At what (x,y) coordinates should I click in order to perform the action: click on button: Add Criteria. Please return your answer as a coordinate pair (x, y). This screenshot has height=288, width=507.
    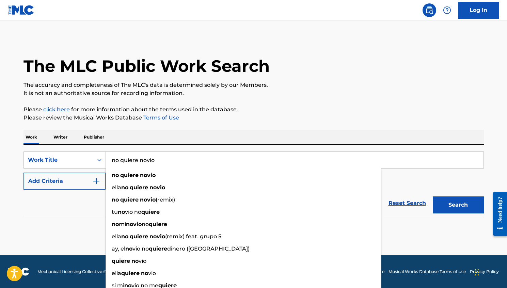
    Looking at the image, I should click on (65, 181).